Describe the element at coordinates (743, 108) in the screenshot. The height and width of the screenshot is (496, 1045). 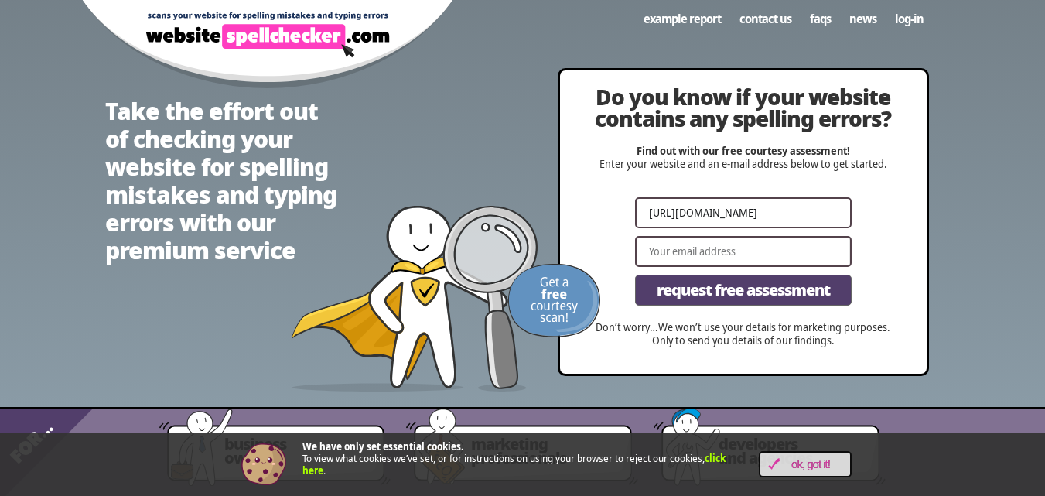
I see `h2: Do you know if your website contains any spelling errors?` at that location.